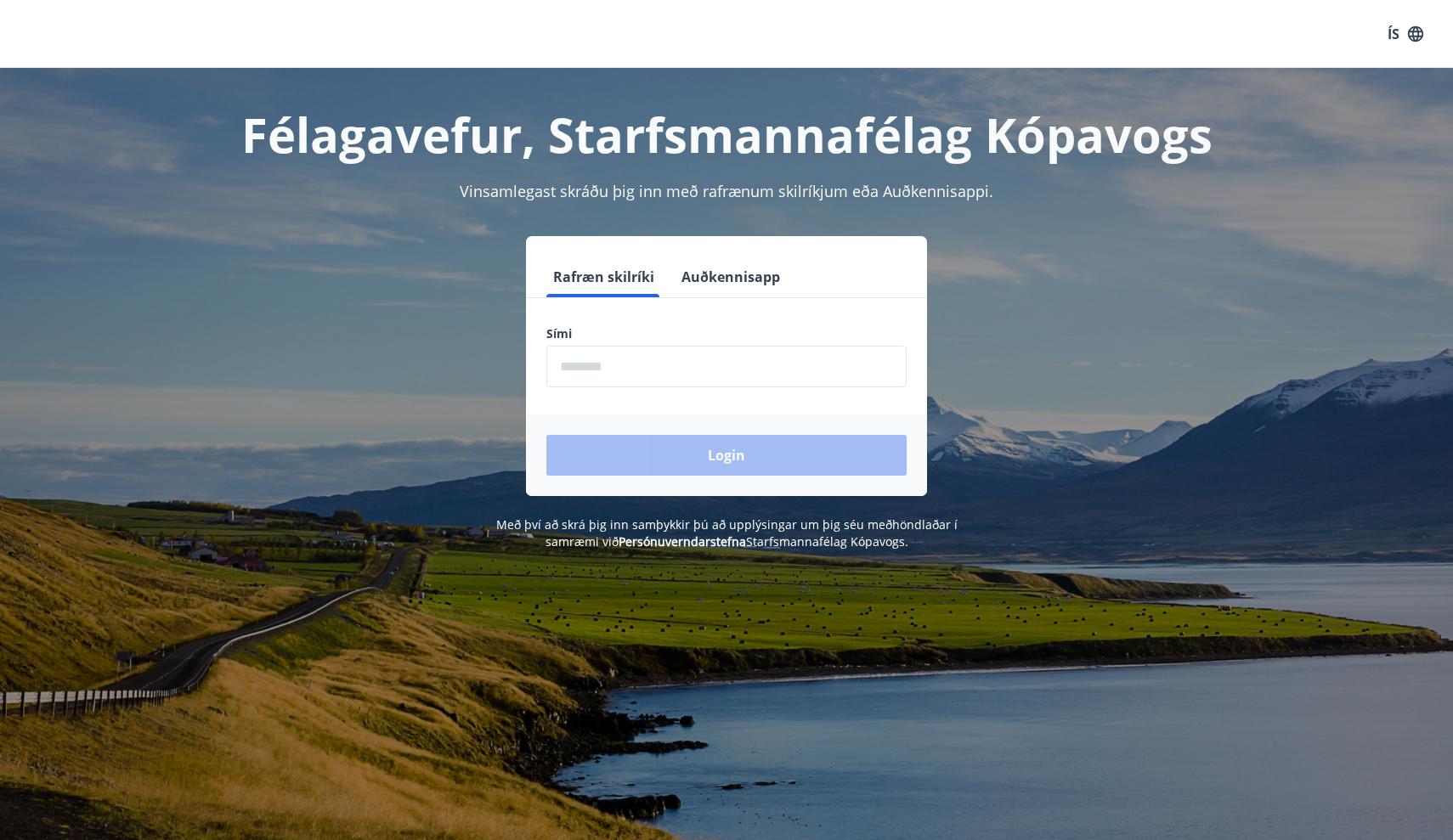 The width and height of the screenshot is (1453, 840). Describe the element at coordinates (727, 334) in the screenshot. I see `label: Sími` at that location.